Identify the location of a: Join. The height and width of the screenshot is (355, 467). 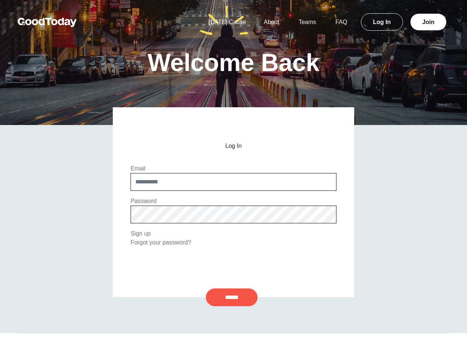
(428, 22).